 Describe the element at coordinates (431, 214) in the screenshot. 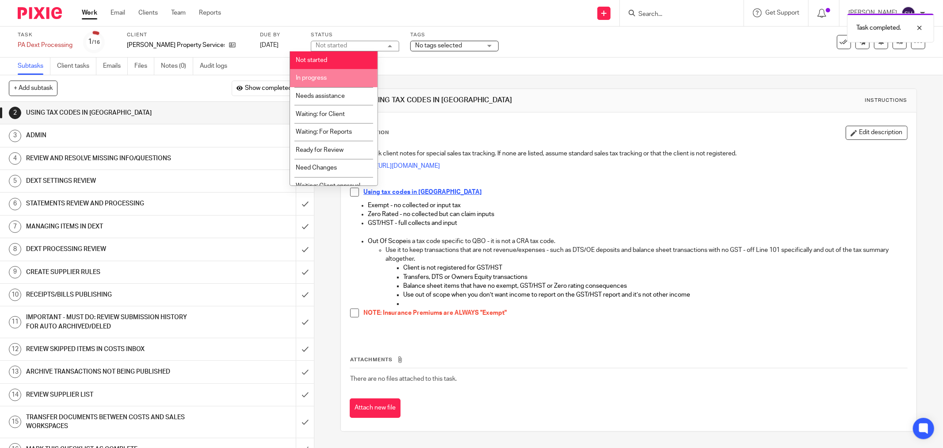

I see `span: Zero Rated - no collected but can claim inputs` at that location.